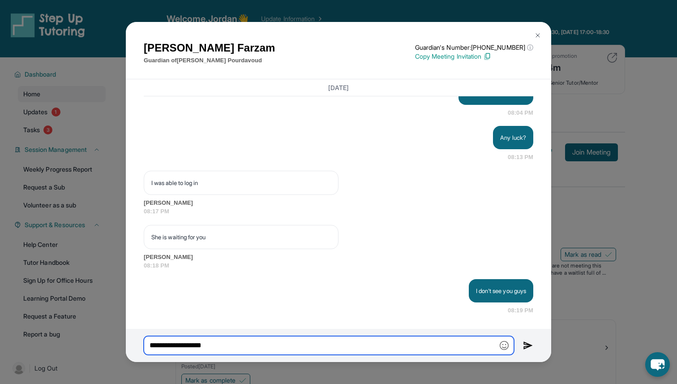 The height and width of the screenshot is (384, 677). What do you see at coordinates (241, 183) in the screenshot?
I see `p: I was able to log in` at bounding box center [241, 183].